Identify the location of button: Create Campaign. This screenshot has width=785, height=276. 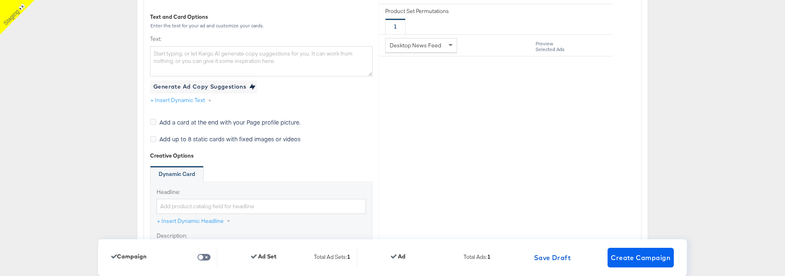
(641, 258).